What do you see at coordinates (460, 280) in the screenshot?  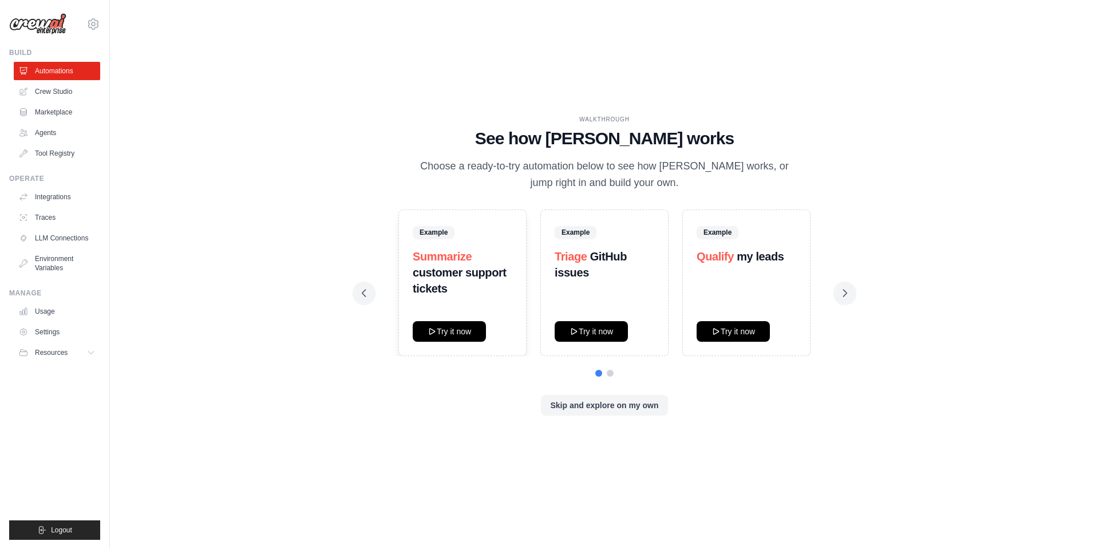 I see `strong: customer support tickets` at bounding box center [460, 280].